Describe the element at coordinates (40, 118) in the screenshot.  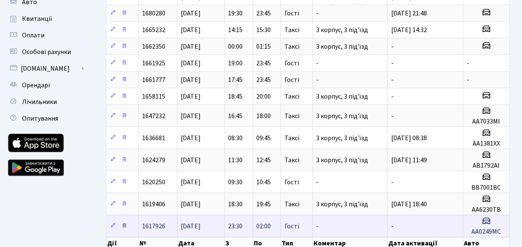
I see `span: Опитування` at that location.